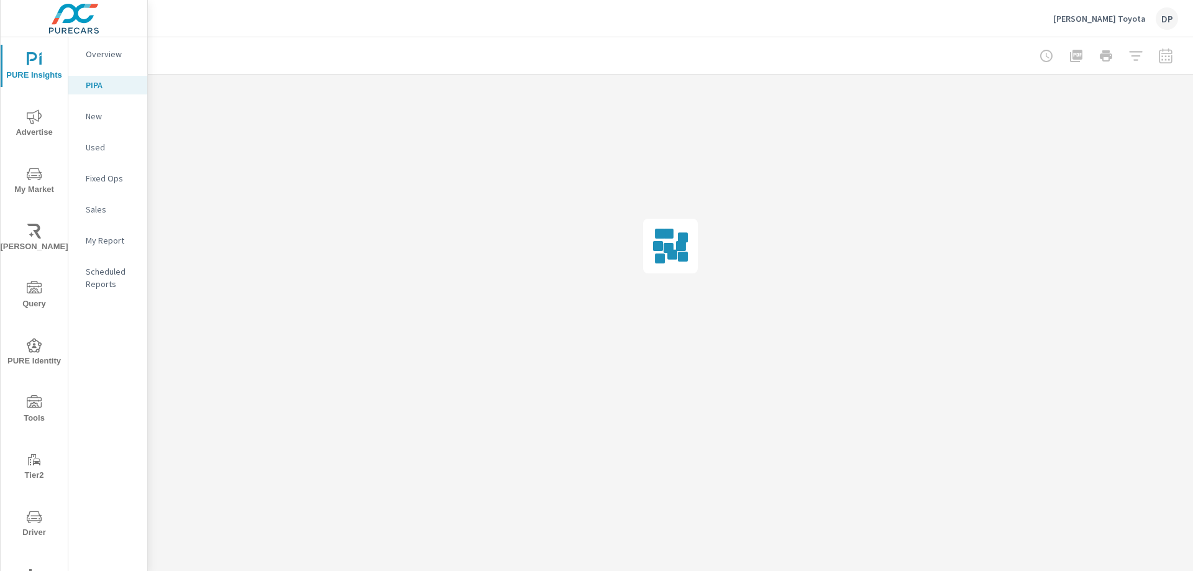 Image resolution: width=1193 pixels, height=571 pixels. I want to click on span: Advertise, so click(34, 124).